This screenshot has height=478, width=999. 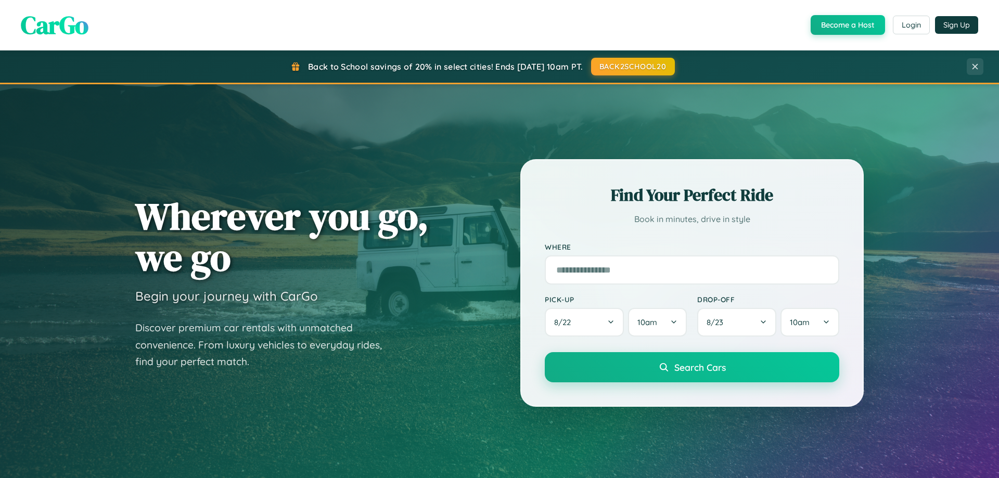 I want to click on button: 8/23, so click(x=737, y=322).